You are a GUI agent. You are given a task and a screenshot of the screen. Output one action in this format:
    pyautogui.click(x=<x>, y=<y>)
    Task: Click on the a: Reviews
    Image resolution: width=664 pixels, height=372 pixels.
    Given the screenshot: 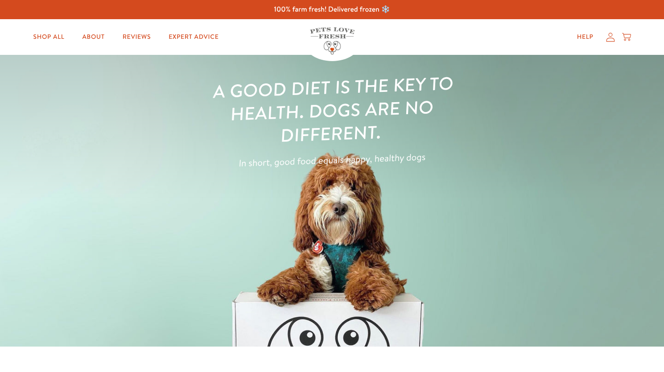 What is the action you would take?
    pyautogui.click(x=136, y=37)
    